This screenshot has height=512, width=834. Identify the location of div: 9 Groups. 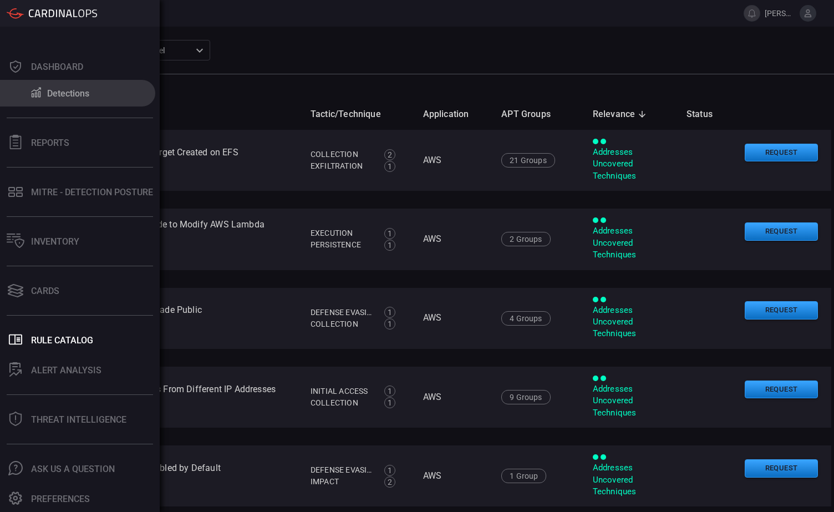
(525, 397).